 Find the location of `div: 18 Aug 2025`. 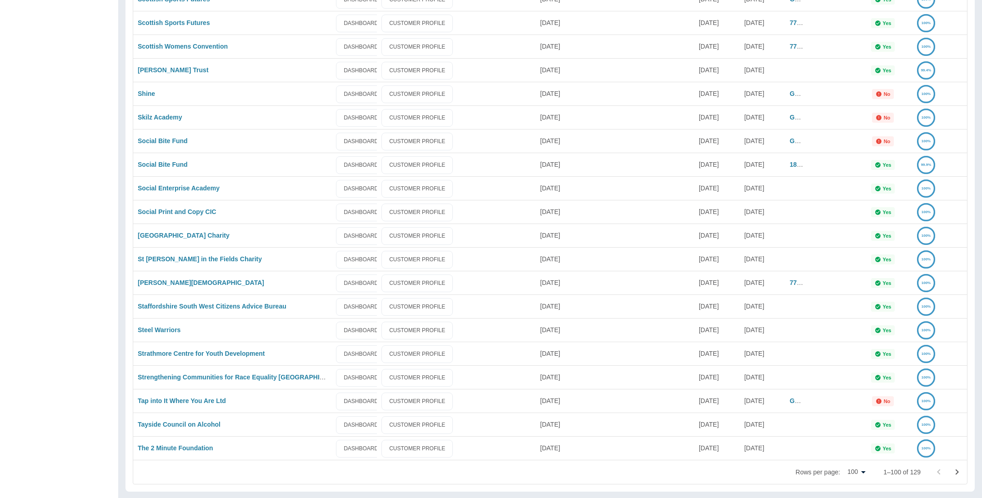

div: 18 Aug 2025 is located at coordinates (717, 23).